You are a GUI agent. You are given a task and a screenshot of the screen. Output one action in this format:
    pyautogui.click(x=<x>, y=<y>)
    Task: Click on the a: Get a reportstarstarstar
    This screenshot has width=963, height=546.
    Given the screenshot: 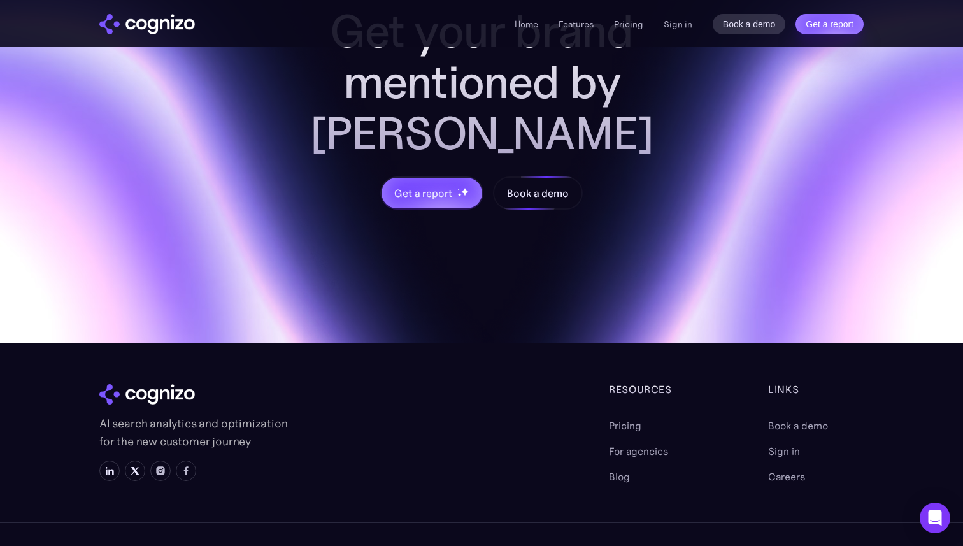 What is the action you would take?
    pyautogui.click(x=432, y=193)
    